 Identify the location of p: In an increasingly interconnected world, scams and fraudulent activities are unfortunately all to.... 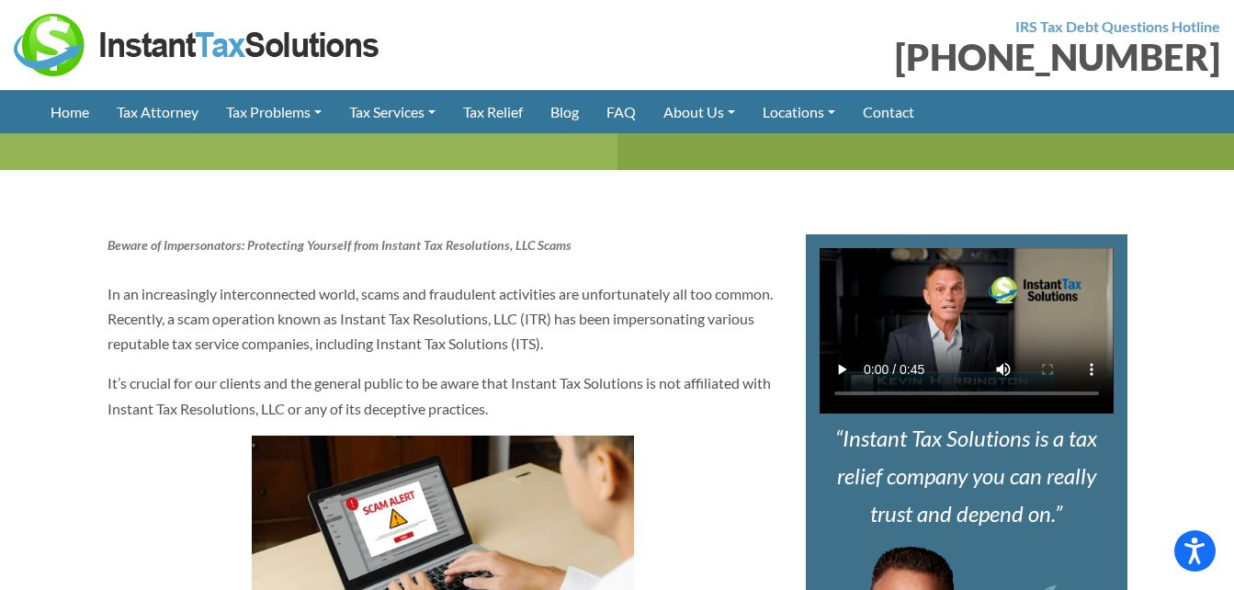
(443, 319).